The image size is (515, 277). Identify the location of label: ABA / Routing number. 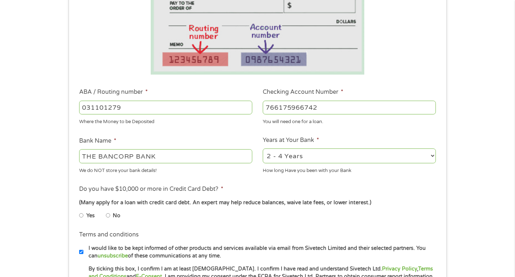
(114, 92).